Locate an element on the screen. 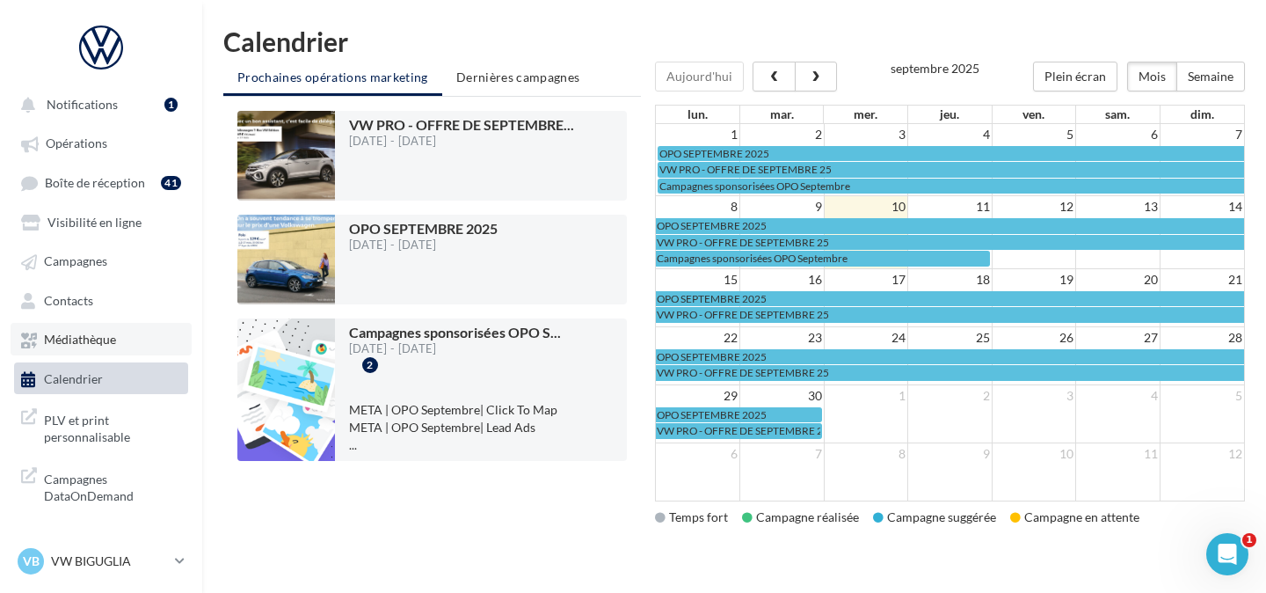 The height and width of the screenshot is (593, 1266). p: VW BIGUGLIA is located at coordinates (109, 561).